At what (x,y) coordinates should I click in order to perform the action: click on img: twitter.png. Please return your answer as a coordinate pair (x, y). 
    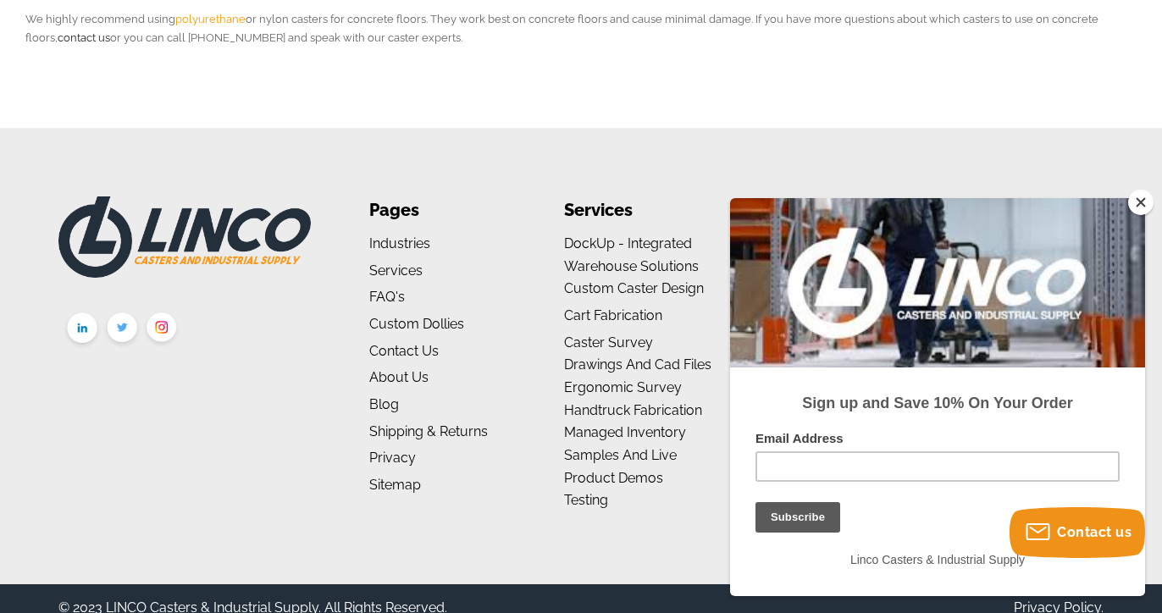
    Looking at the image, I should click on (122, 330).